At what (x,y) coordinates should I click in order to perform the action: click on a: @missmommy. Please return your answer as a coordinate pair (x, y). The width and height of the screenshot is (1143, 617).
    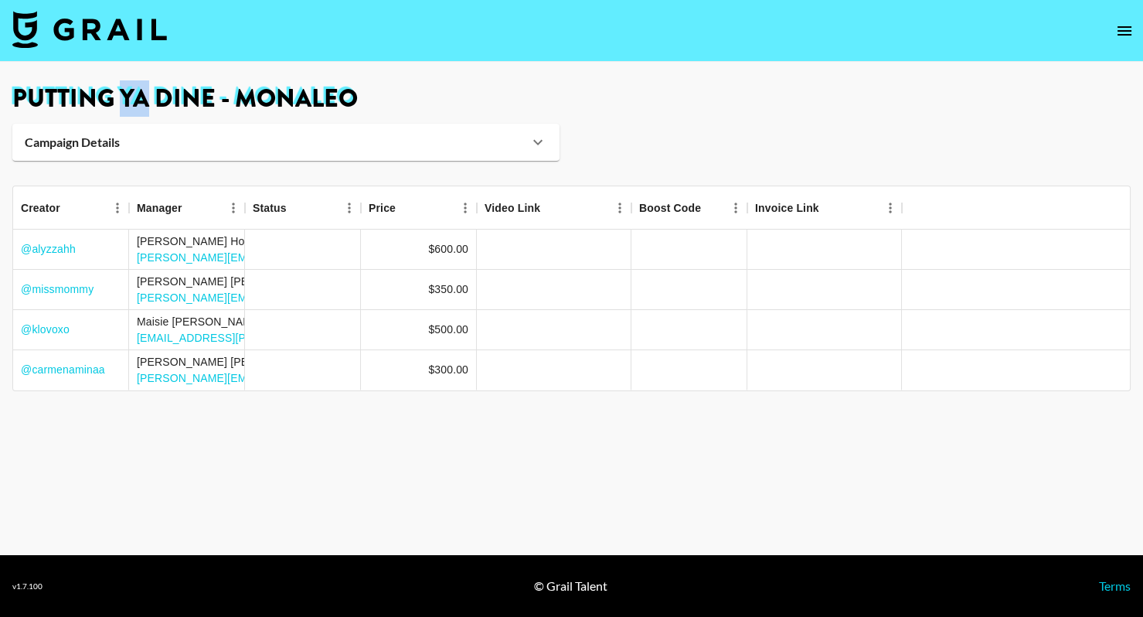
    Looking at the image, I should click on (57, 289).